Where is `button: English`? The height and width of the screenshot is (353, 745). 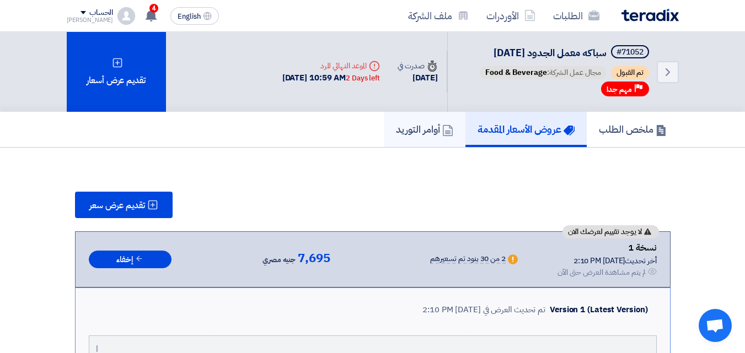 button: English is located at coordinates (195, 16).